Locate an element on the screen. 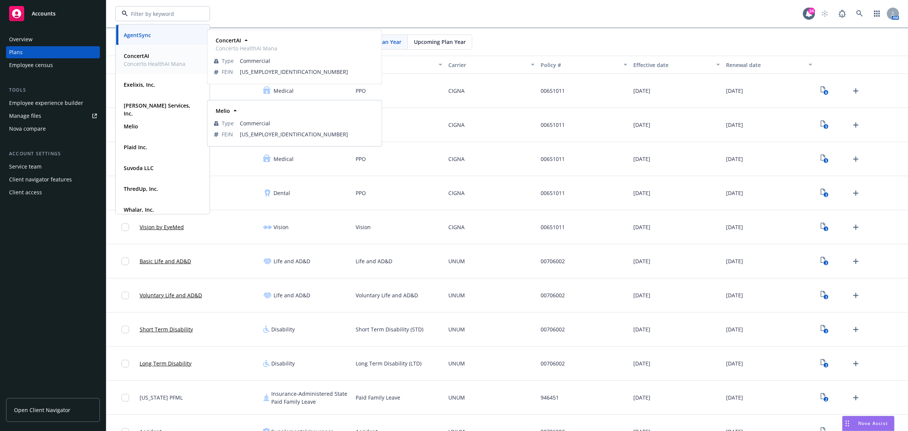  span: Dental is located at coordinates (282, 193).